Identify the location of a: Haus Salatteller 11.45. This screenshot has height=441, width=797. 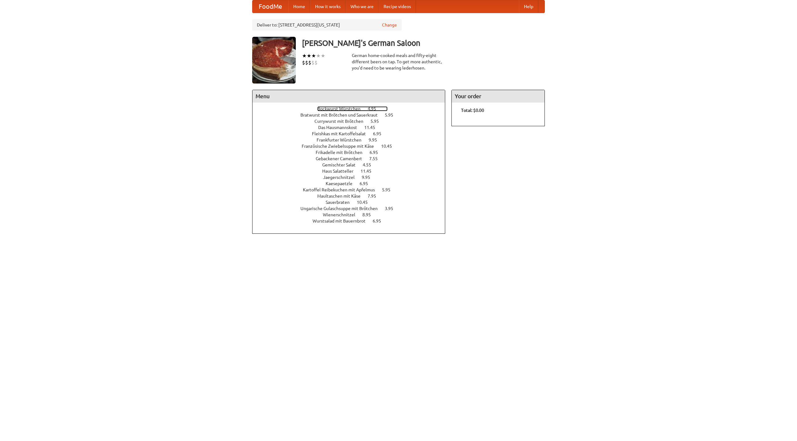
(352, 171).